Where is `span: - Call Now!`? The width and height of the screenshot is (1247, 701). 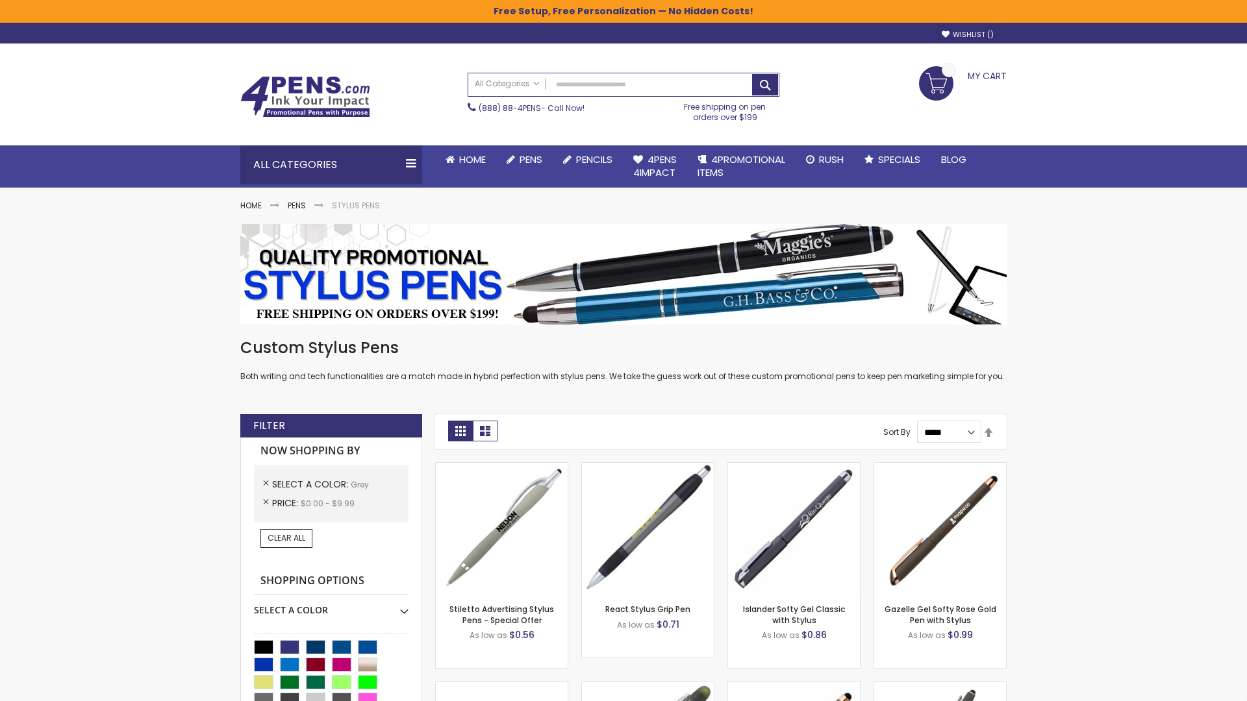
span: - Call Now! is located at coordinates (531, 108).